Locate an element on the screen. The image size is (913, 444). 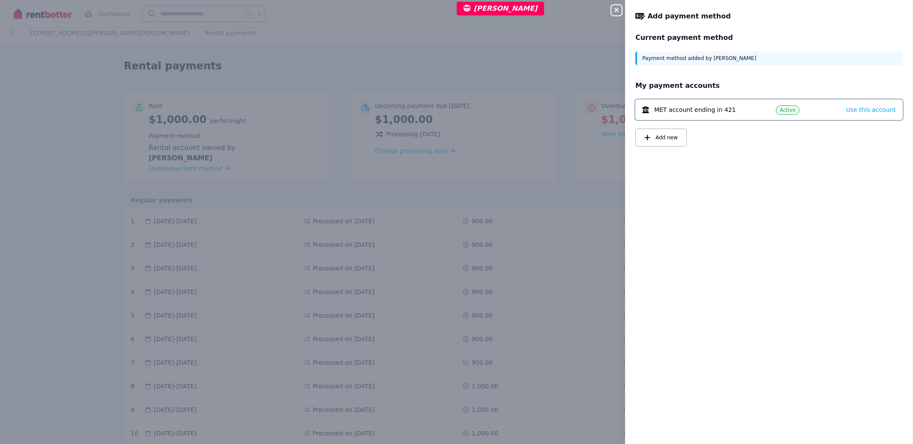
span: Add new is located at coordinates (667, 138).